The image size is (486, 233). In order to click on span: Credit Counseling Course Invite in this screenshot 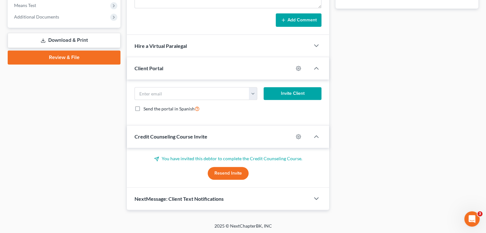, I will do `click(171, 136)`.